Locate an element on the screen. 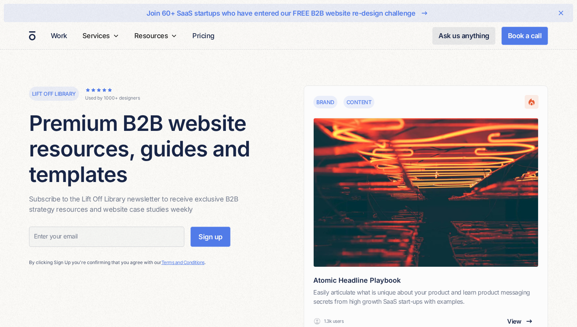  p: 1.3k users is located at coordinates (333, 321).